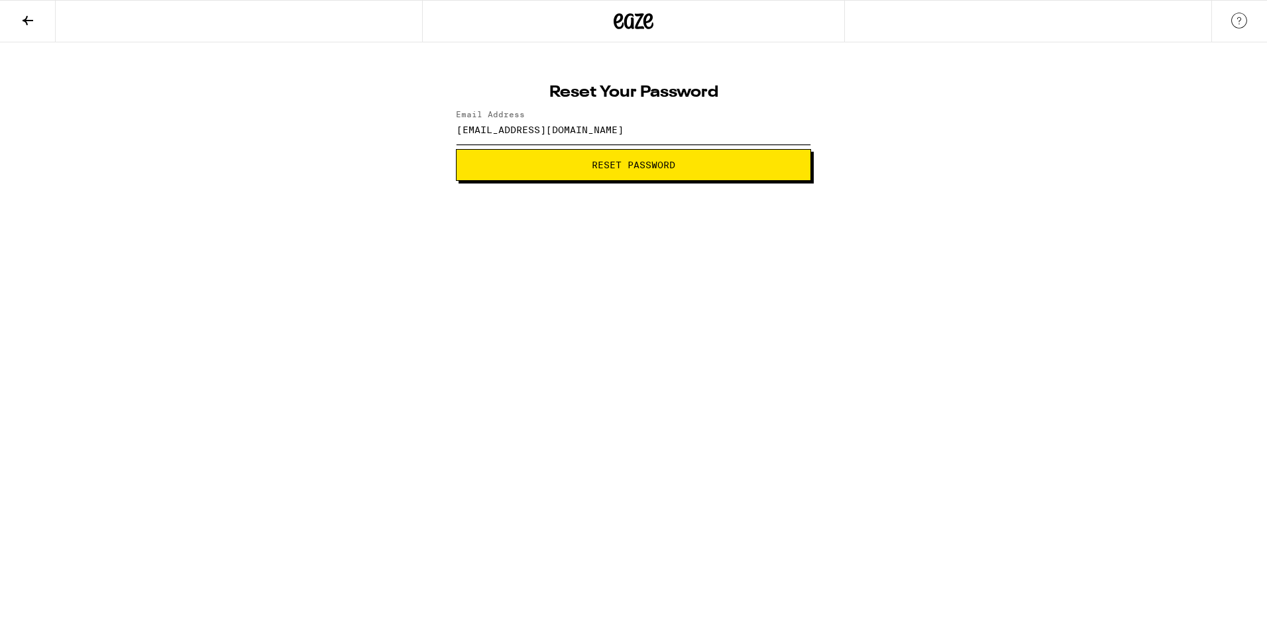 The width and height of the screenshot is (1267, 632). Describe the element at coordinates (633, 129) in the screenshot. I see `input: Email Address` at that location.